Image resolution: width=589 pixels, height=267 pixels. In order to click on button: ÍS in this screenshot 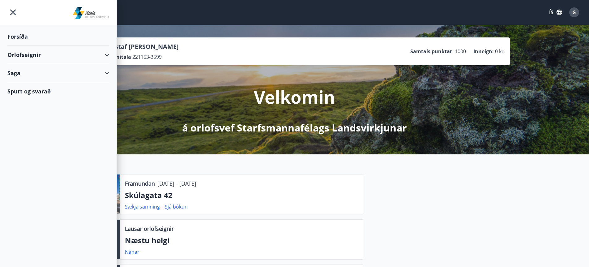, I will do `click(556, 12)`.